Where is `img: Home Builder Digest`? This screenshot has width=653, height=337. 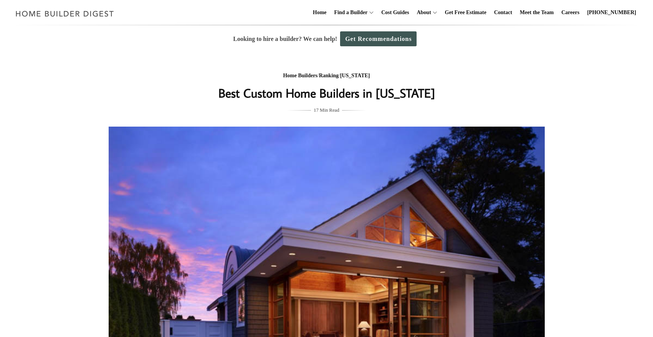 img: Home Builder Digest is located at coordinates (65, 13).